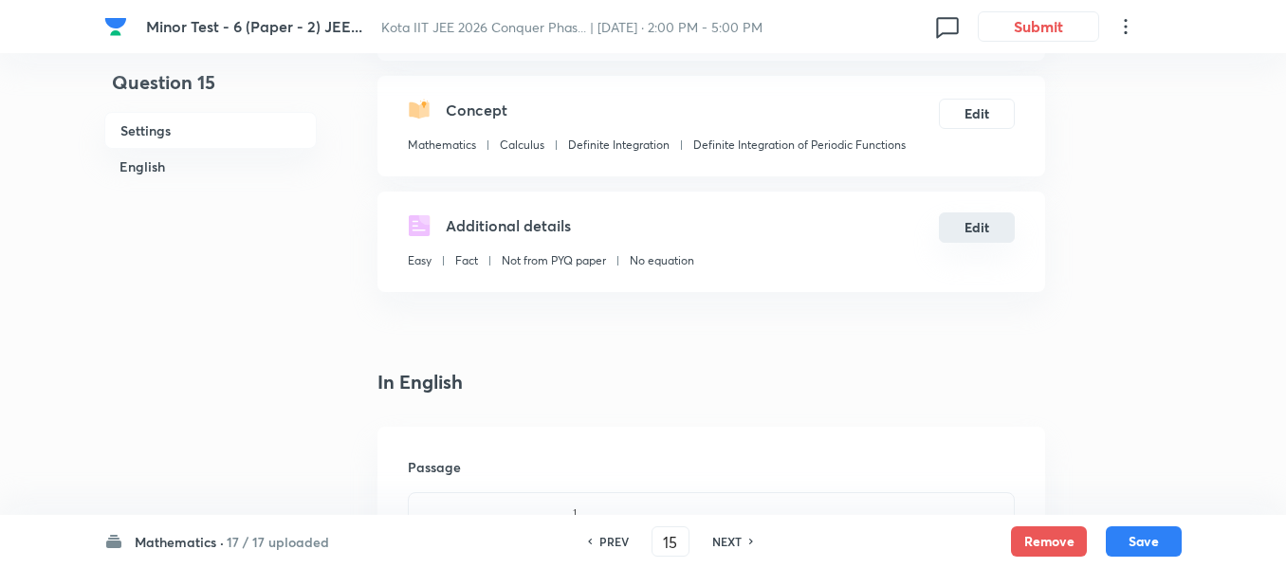 The image size is (1286, 568). What do you see at coordinates (116, 27) in the screenshot?
I see `img: Company Logo` at bounding box center [116, 27].